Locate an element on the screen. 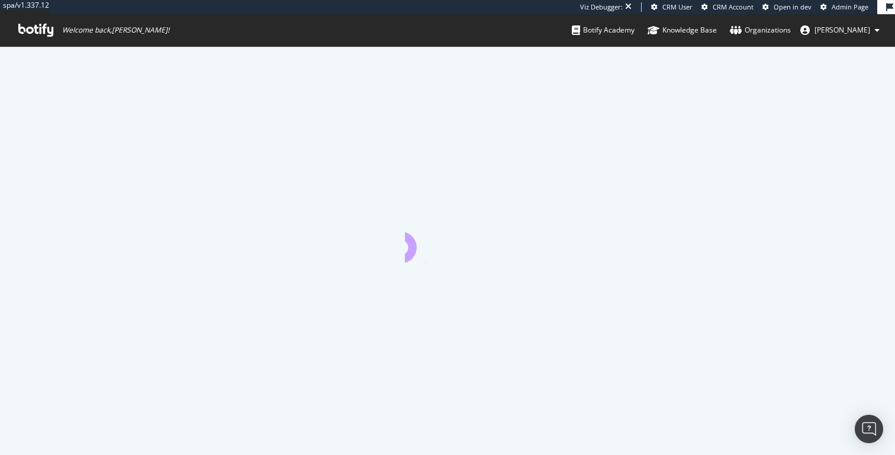 The width and height of the screenshot is (895, 455). span: Open in dev is located at coordinates (793, 7).